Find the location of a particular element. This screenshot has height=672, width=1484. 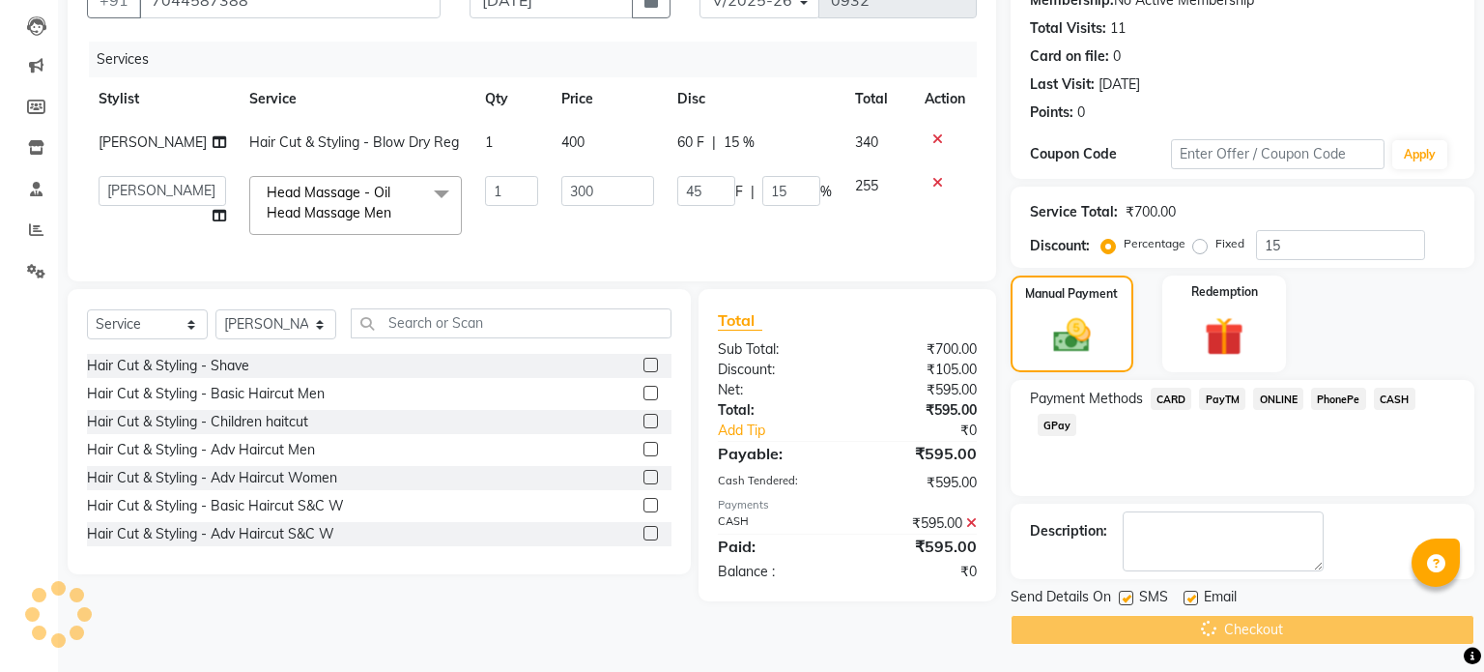

div: Total Visits: is located at coordinates (1068, 28).